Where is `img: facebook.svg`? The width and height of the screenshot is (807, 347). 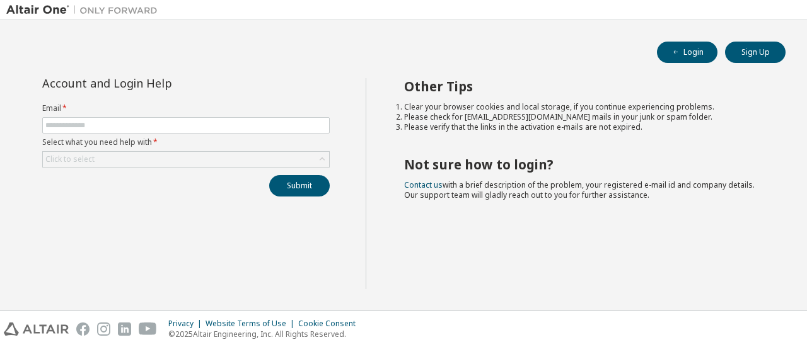 img: facebook.svg is located at coordinates (83, 329).